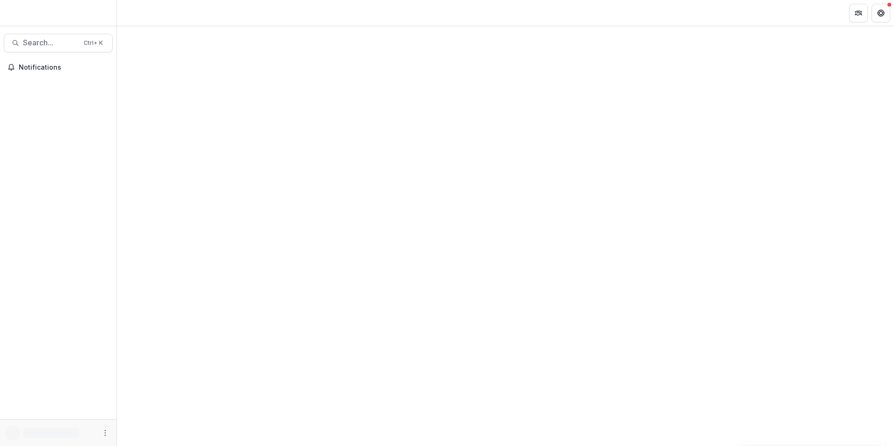  Describe the element at coordinates (93, 43) in the screenshot. I see `div: Ctrl + K` at that location.